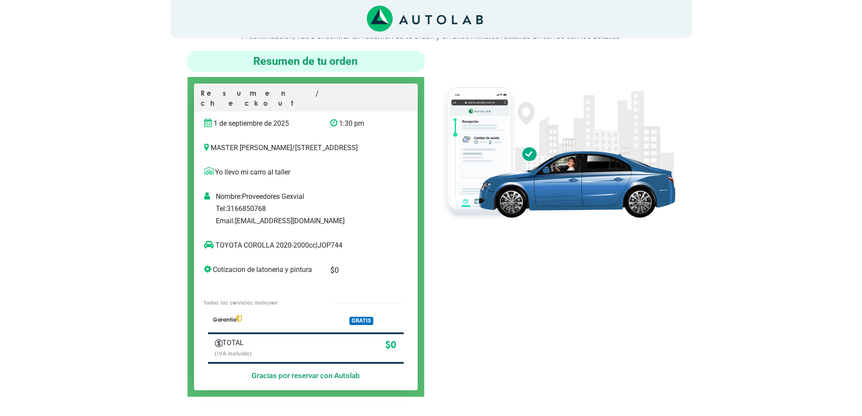 The height and width of the screenshot is (416, 862). What do you see at coordinates (297, 245) in the screenshot?
I see `p: TOYOTA COROLLA 2020-2000cc | JOP744` at bounding box center [297, 245].